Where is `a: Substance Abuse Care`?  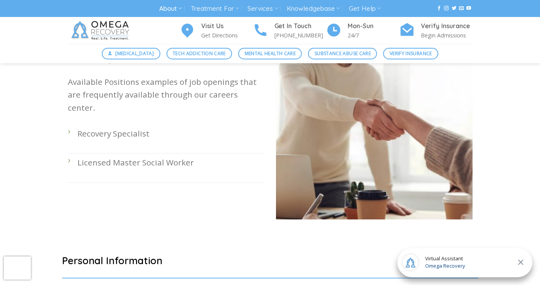 a: Substance Abuse Care is located at coordinates (342, 54).